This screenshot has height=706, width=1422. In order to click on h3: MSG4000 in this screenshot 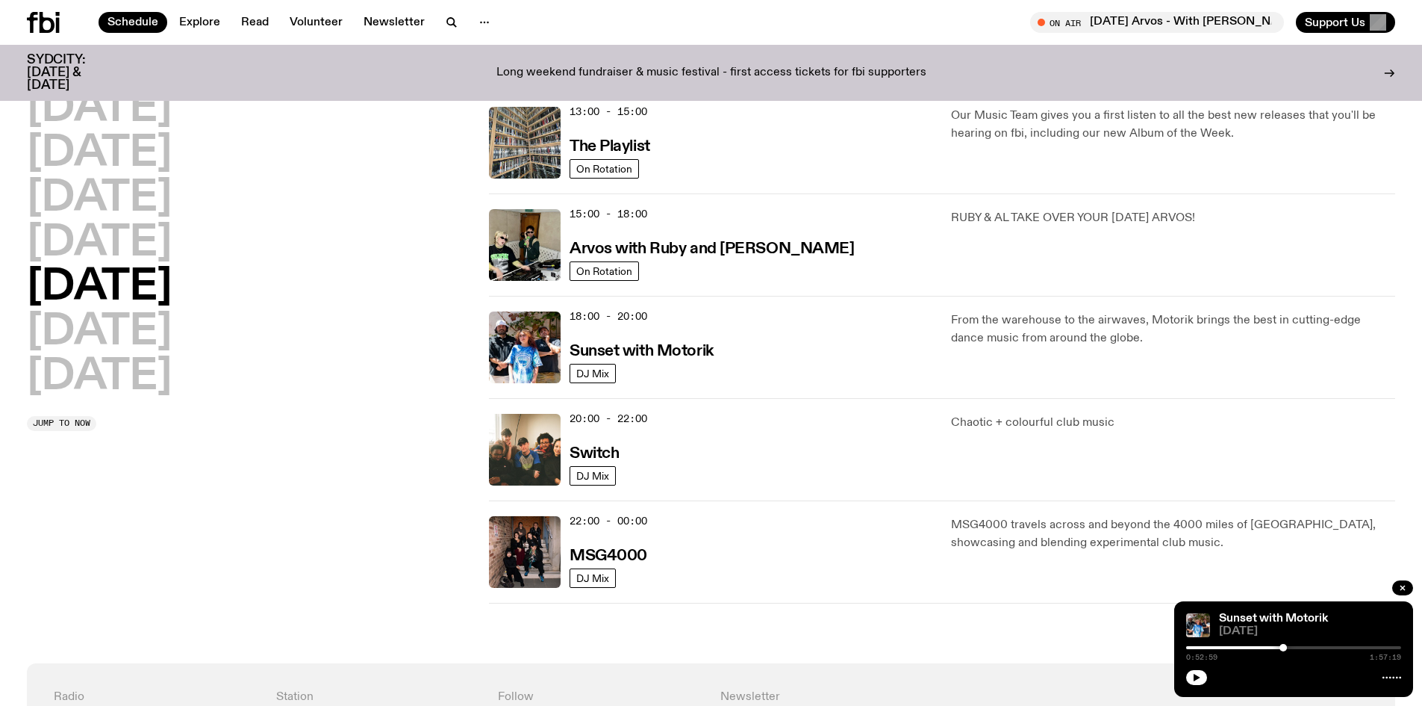, I will do `click(609, 556)`.